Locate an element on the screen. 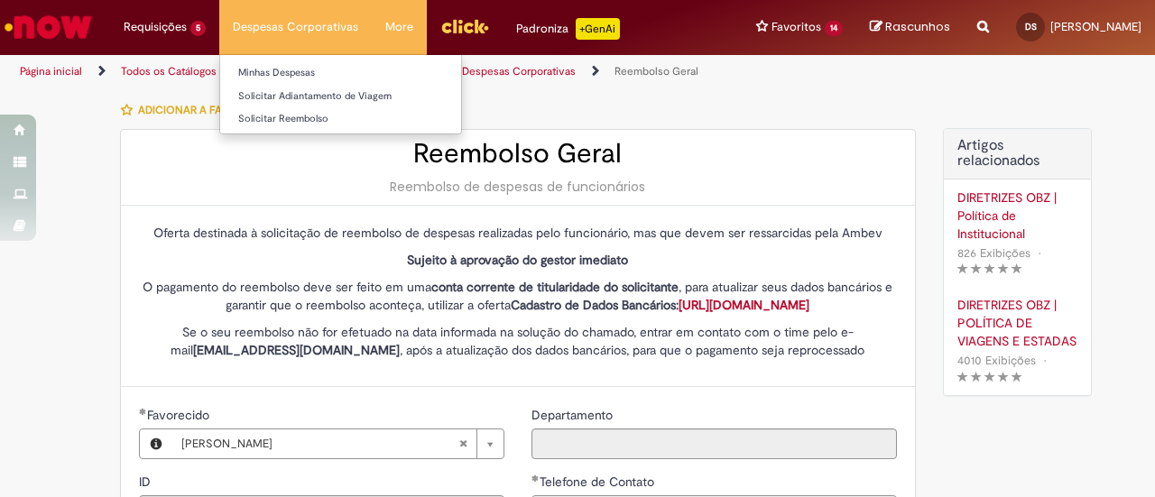 The width and height of the screenshot is (1155, 497). span: Somente leitura - ID is located at coordinates (146, 482).